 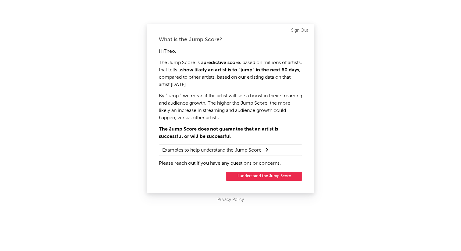 What do you see at coordinates (264, 176) in the screenshot?
I see `button: I understand the Jump Score` at bounding box center [264, 176].